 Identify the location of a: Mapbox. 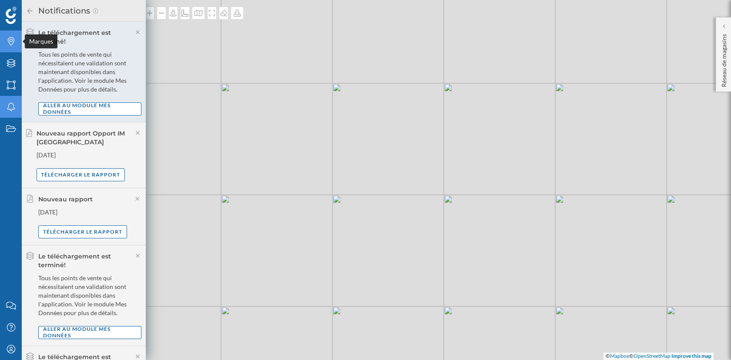
(620, 355).